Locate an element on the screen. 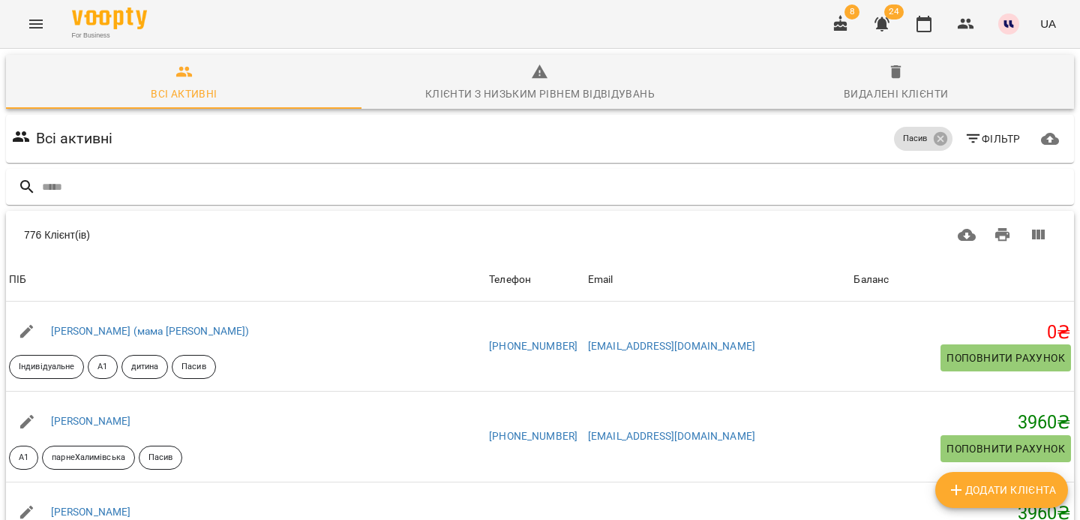 The width and height of the screenshot is (1080, 520). button: Додати клієнта is located at coordinates (1002, 490).